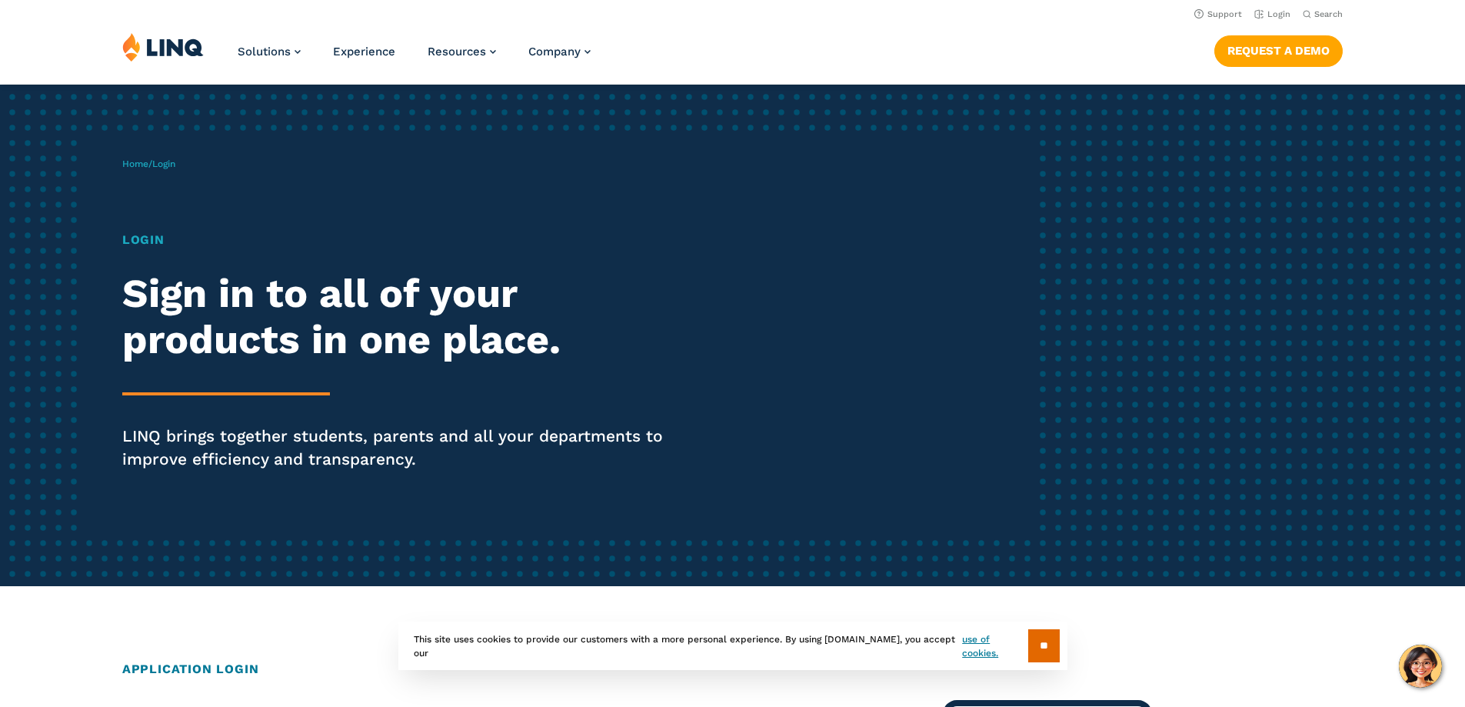  Describe the element at coordinates (364, 52) in the screenshot. I see `span: Experience` at that location.